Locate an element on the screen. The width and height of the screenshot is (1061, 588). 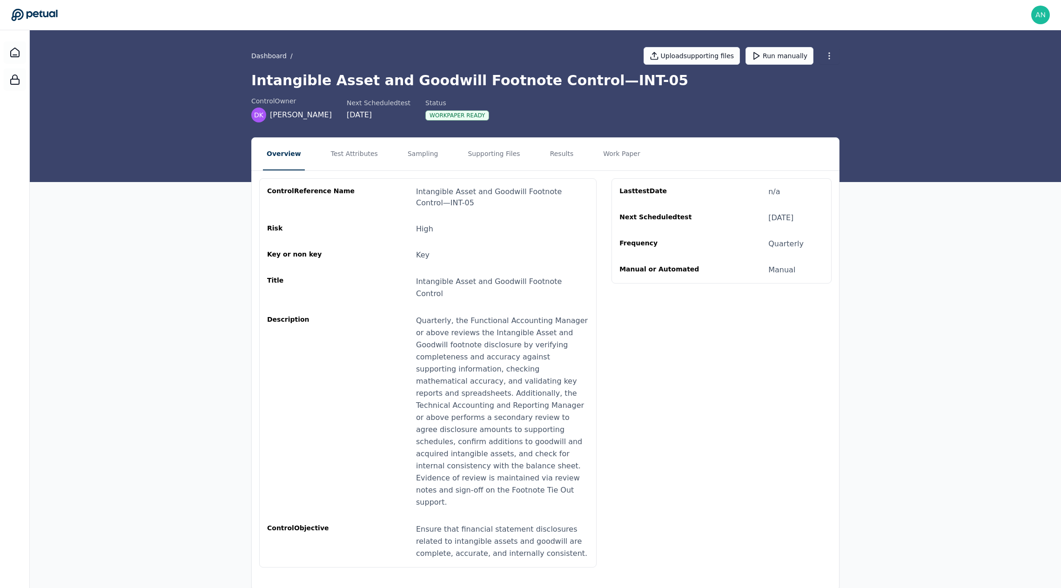
div: Title is located at coordinates (312, 288).